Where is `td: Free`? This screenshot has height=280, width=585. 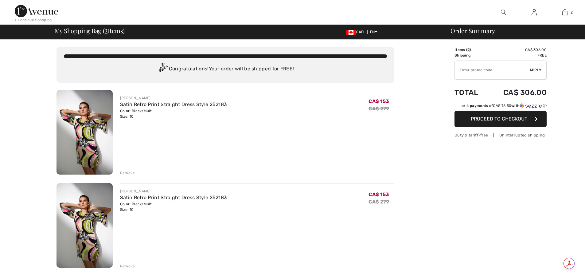 td: Free is located at coordinates (516, 55).